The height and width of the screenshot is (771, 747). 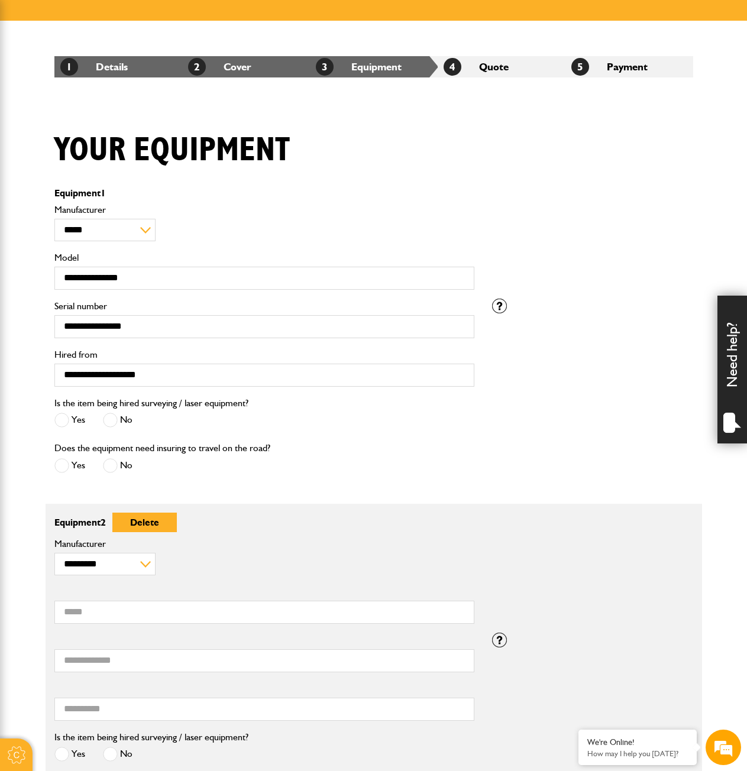 What do you see at coordinates (35, 74) in the screenshot?
I see `img: d_20077148190_company_1631870298795_20077148190` at bounding box center [35, 74].